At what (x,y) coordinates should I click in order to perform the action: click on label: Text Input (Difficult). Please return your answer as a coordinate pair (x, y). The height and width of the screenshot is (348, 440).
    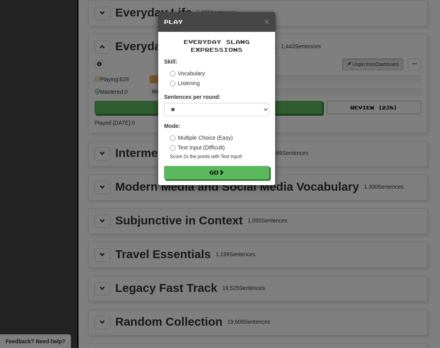
    Looking at the image, I should click on (197, 148).